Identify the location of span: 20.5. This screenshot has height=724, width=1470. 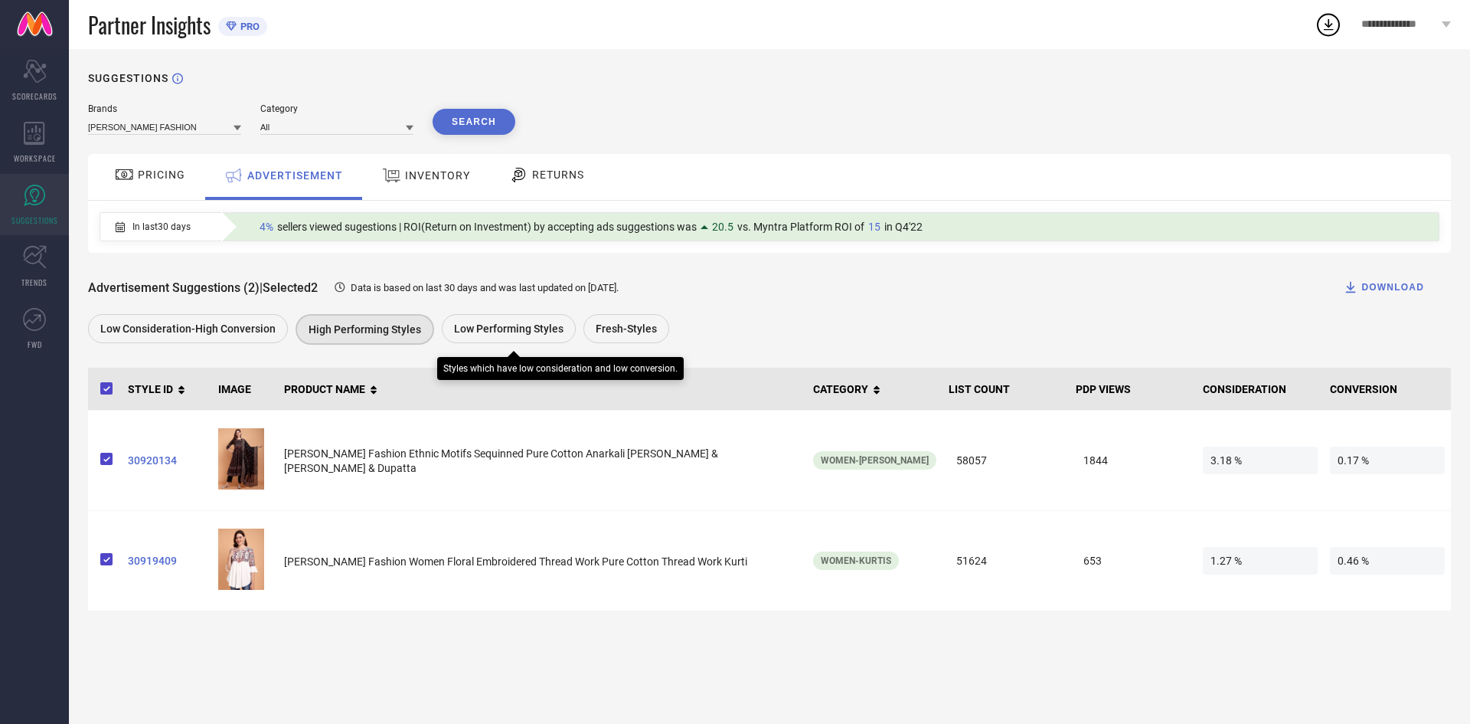
(723, 227).